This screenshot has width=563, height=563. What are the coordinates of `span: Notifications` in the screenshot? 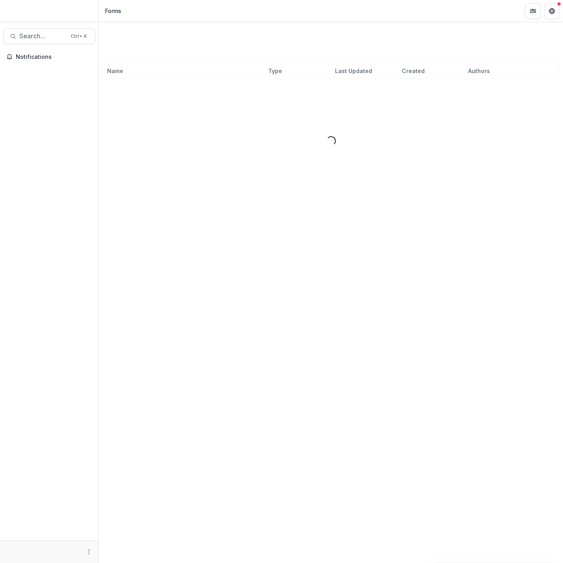 It's located at (54, 57).